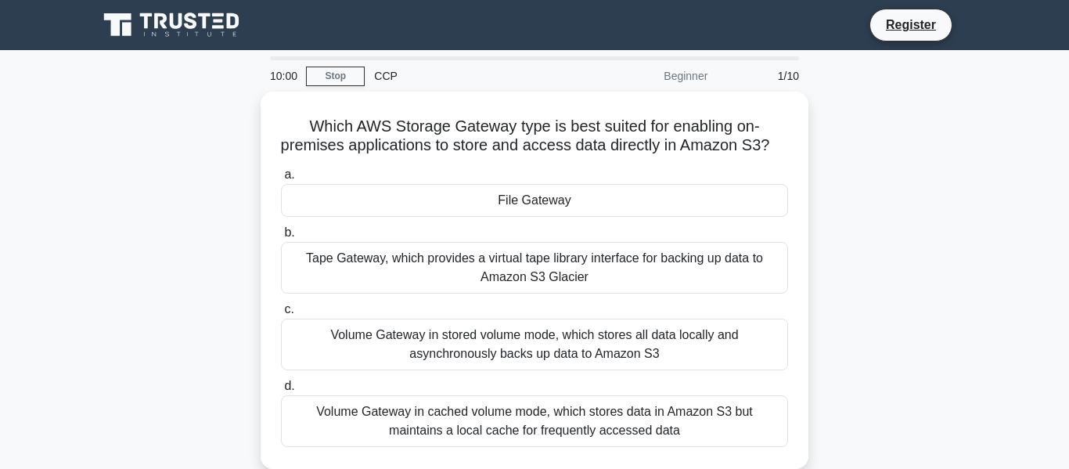 The height and width of the screenshot is (469, 1069). I want to click on div: Volume Gateway in cached volume mode, which stores data in Amazon S3 but maintains a local cache ..., so click(535, 421).